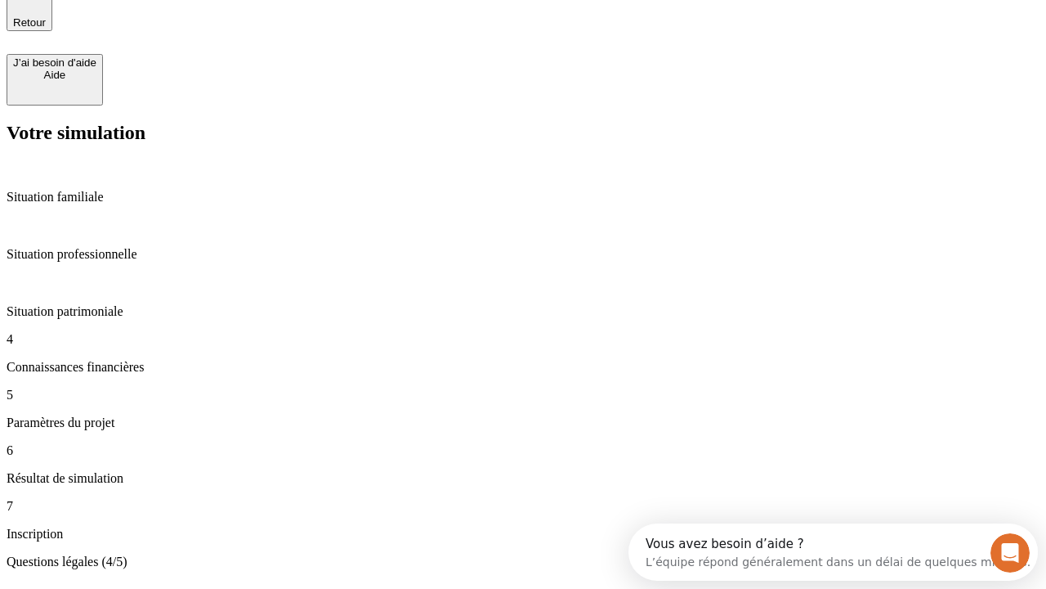  What do you see at coordinates (523, 132) in the screenshot?
I see `h2: Votre simulation` at bounding box center [523, 132].